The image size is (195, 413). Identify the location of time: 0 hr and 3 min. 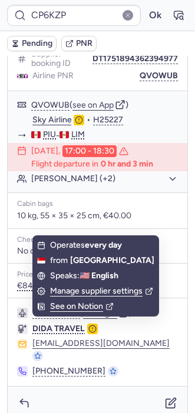
(126, 164).